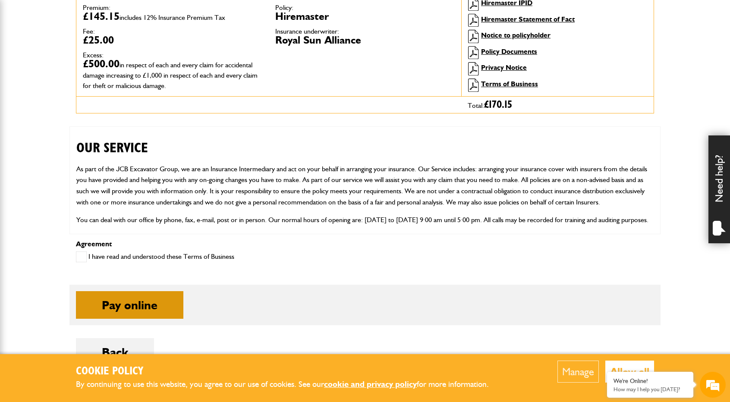 The image size is (730, 402). What do you see at coordinates (365, 247) in the screenshot?
I see `h2: CUSTOMER PROTECTION INFORMATION` at bounding box center [365, 247].